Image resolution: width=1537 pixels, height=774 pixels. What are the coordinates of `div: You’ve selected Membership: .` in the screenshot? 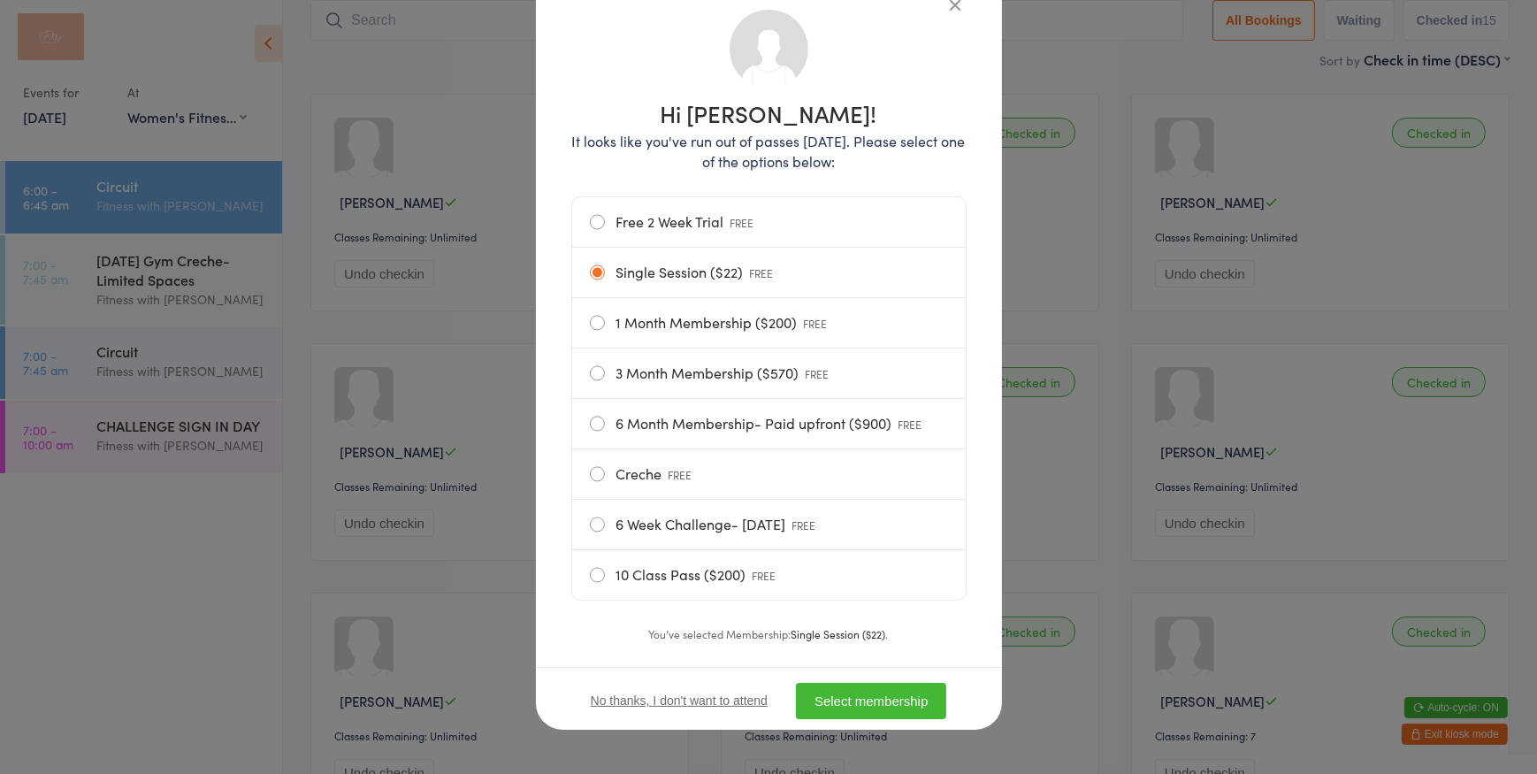 It's located at (769, 633).